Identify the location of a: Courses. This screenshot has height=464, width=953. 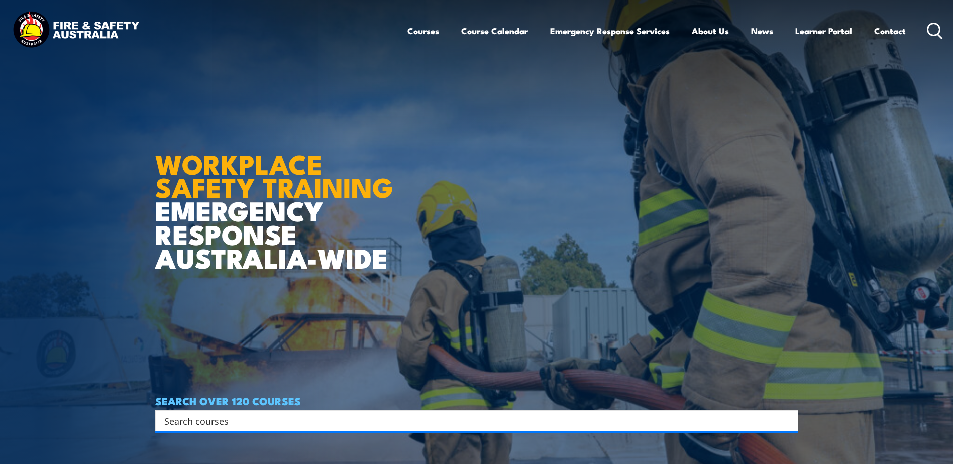
(423, 31).